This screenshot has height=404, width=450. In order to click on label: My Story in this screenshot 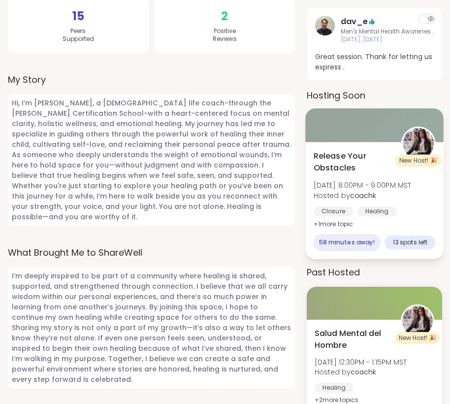, I will do `click(151, 79)`.